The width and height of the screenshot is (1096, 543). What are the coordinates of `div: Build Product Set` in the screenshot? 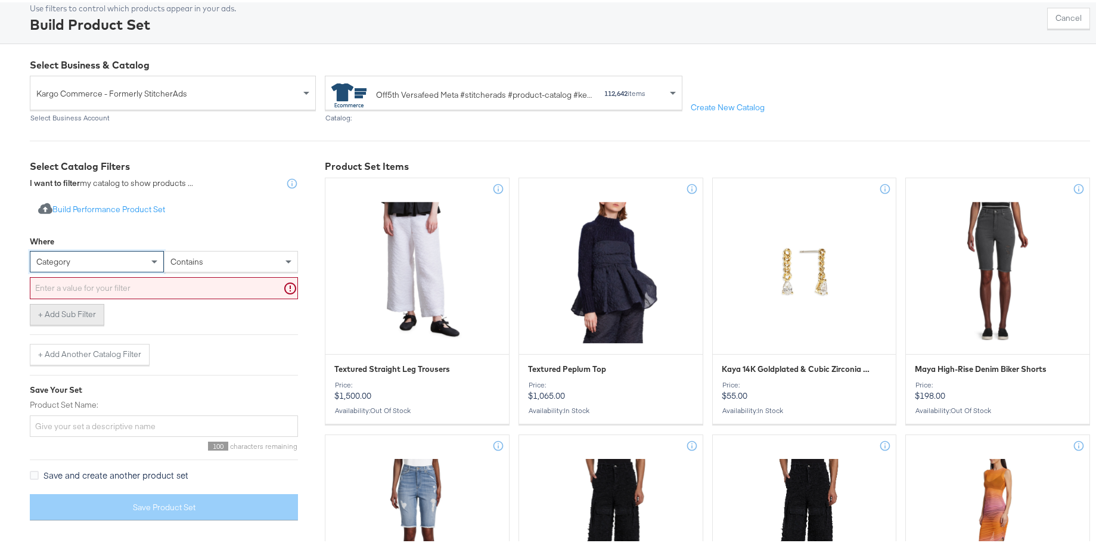 It's located at (133, 22).